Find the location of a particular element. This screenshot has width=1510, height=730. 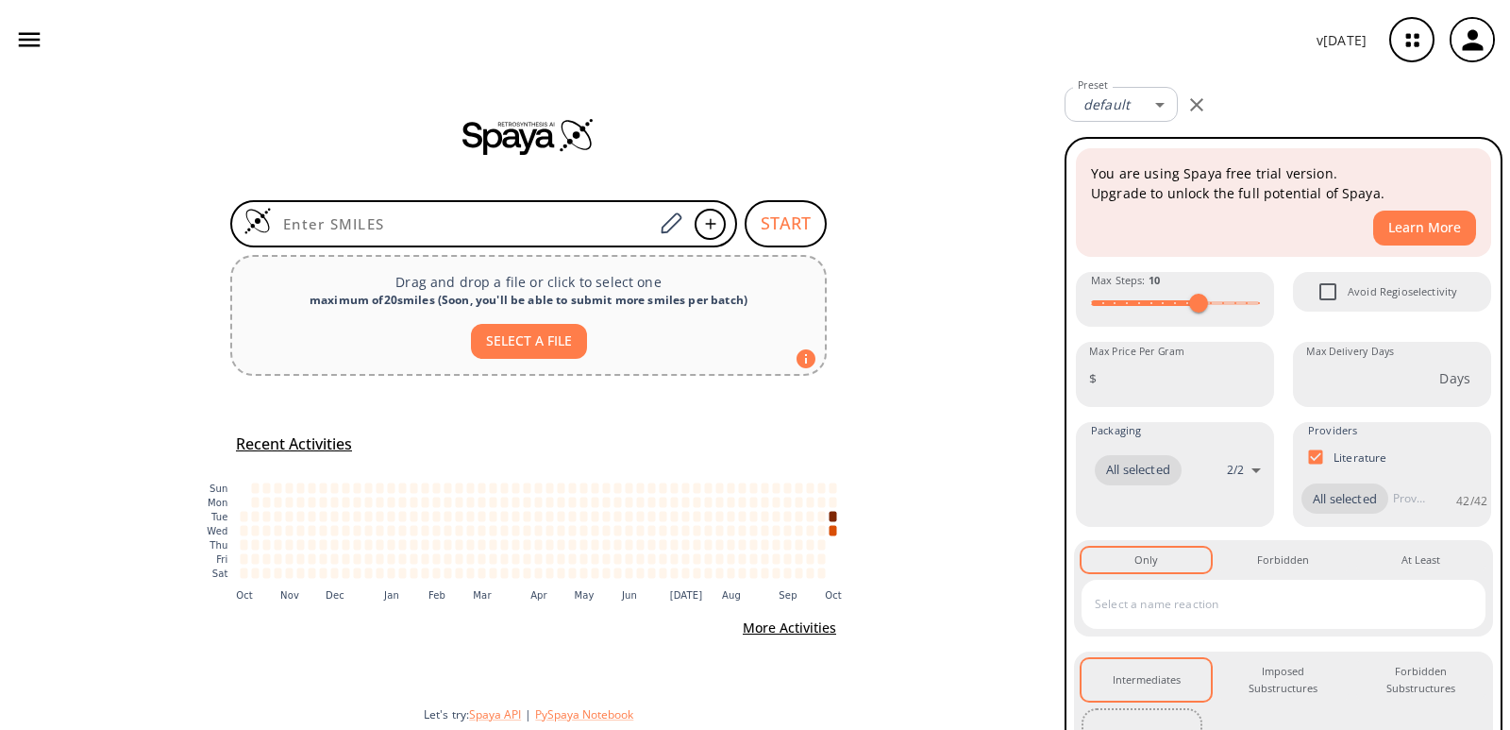

text: Dec is located at coordinates (335, 594).